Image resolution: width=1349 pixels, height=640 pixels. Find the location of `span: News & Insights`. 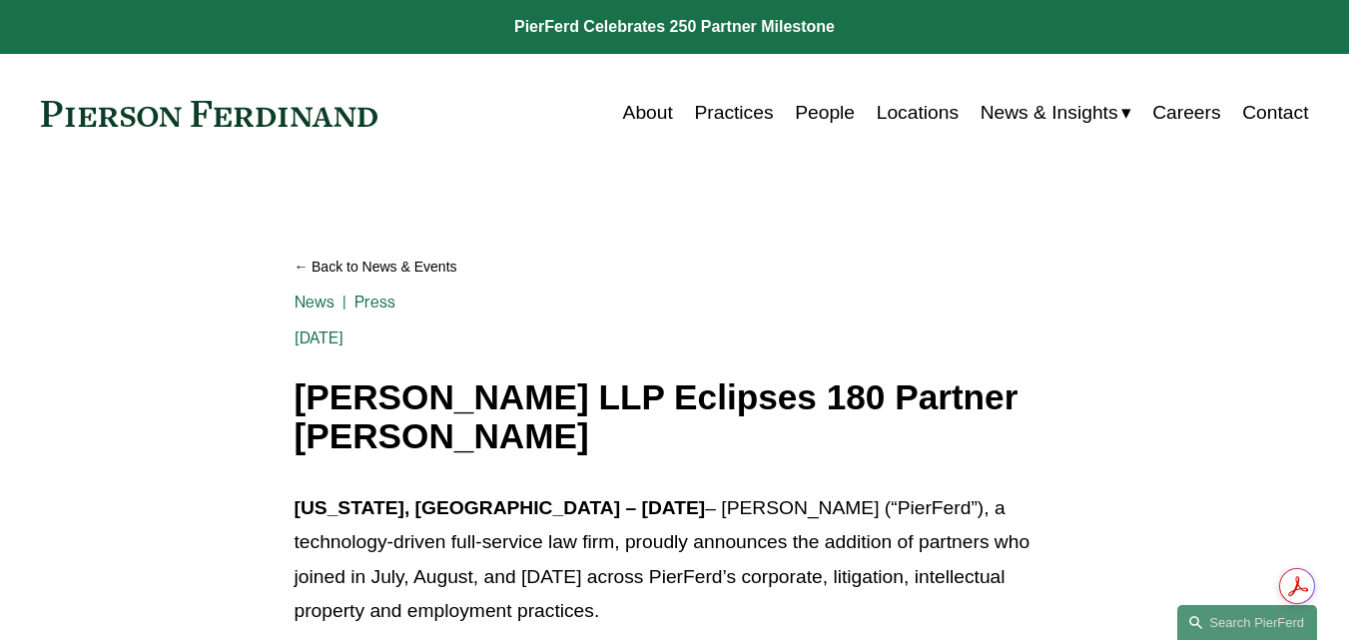

span: News & Insights is located at coordinates (1050, 113).